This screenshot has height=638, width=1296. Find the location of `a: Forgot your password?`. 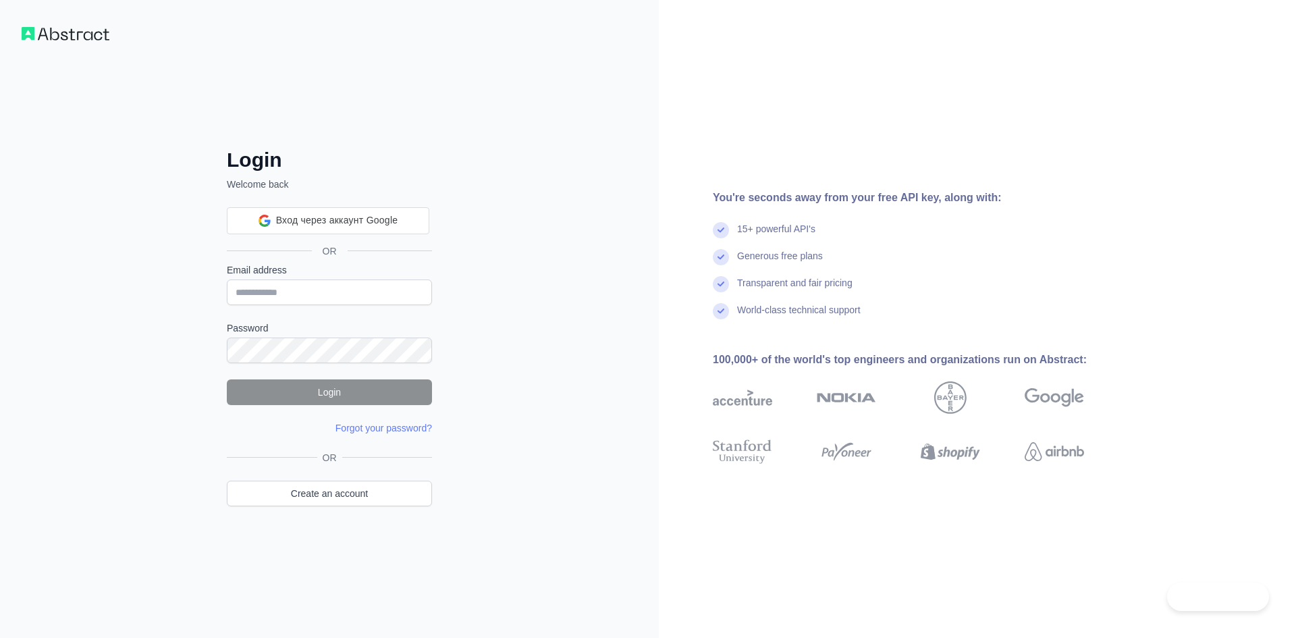

a: Forgot your password? is located at coordinates (383, 428).